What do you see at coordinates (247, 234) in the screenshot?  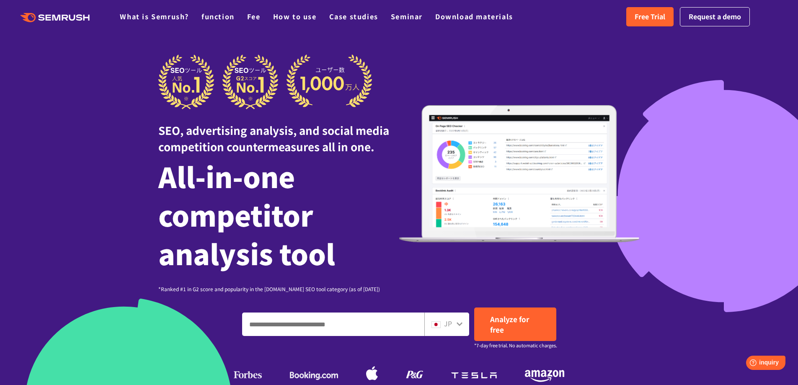 I see `font: competitor analysis tool` at bounding box center [247, 234].